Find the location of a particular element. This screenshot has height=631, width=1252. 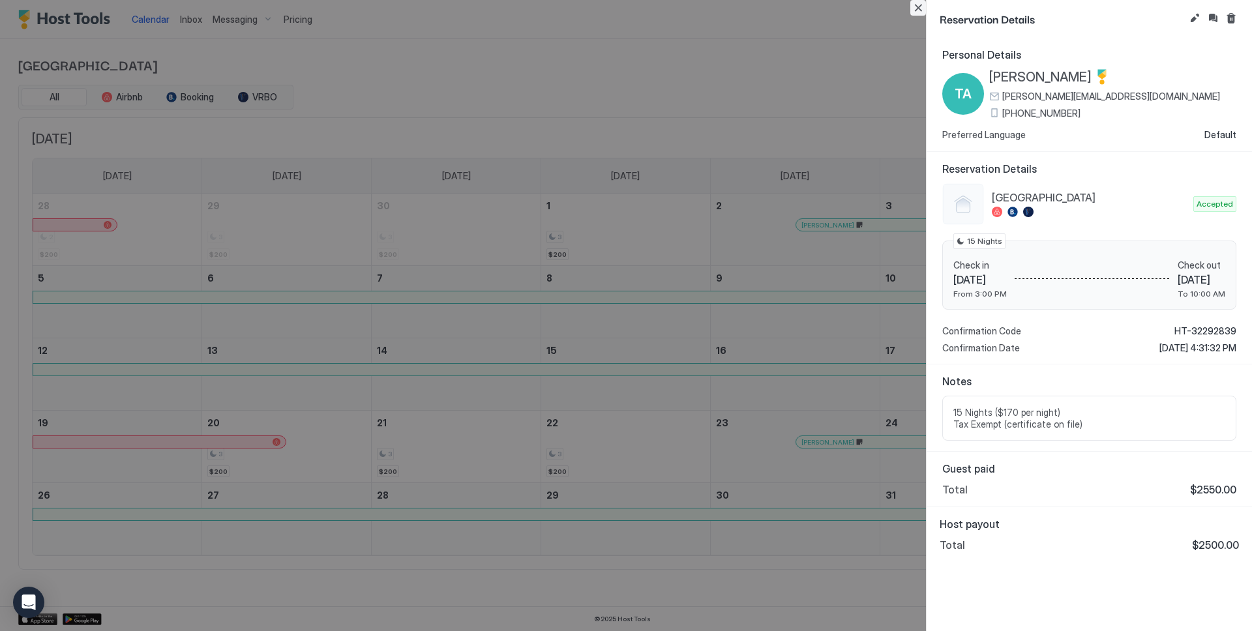

span: Confirmation Date is located at coordinates (981, 348).